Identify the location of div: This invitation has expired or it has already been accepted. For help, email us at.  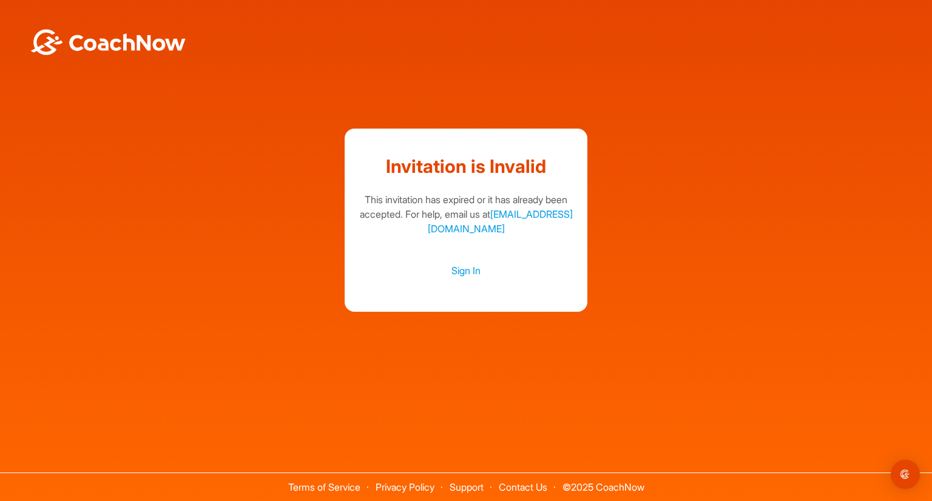
(466, 214).